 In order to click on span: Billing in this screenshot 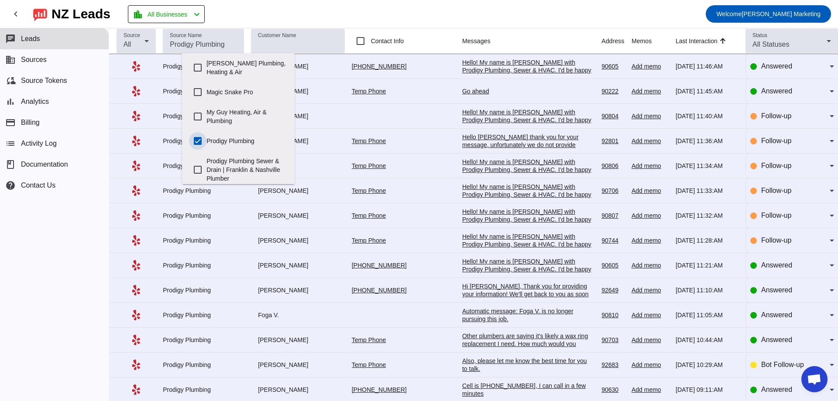, I will do `click(30, 123)`.